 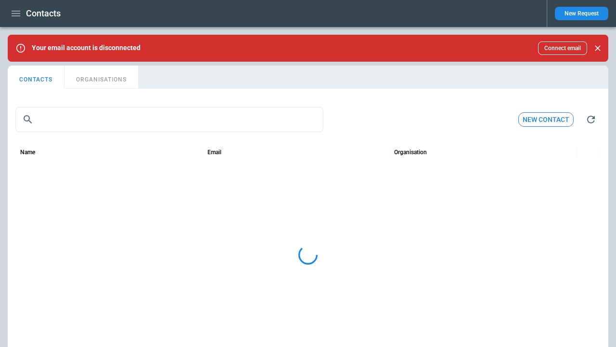 I want to click on div: dismiss, so click(x=598, y=48).